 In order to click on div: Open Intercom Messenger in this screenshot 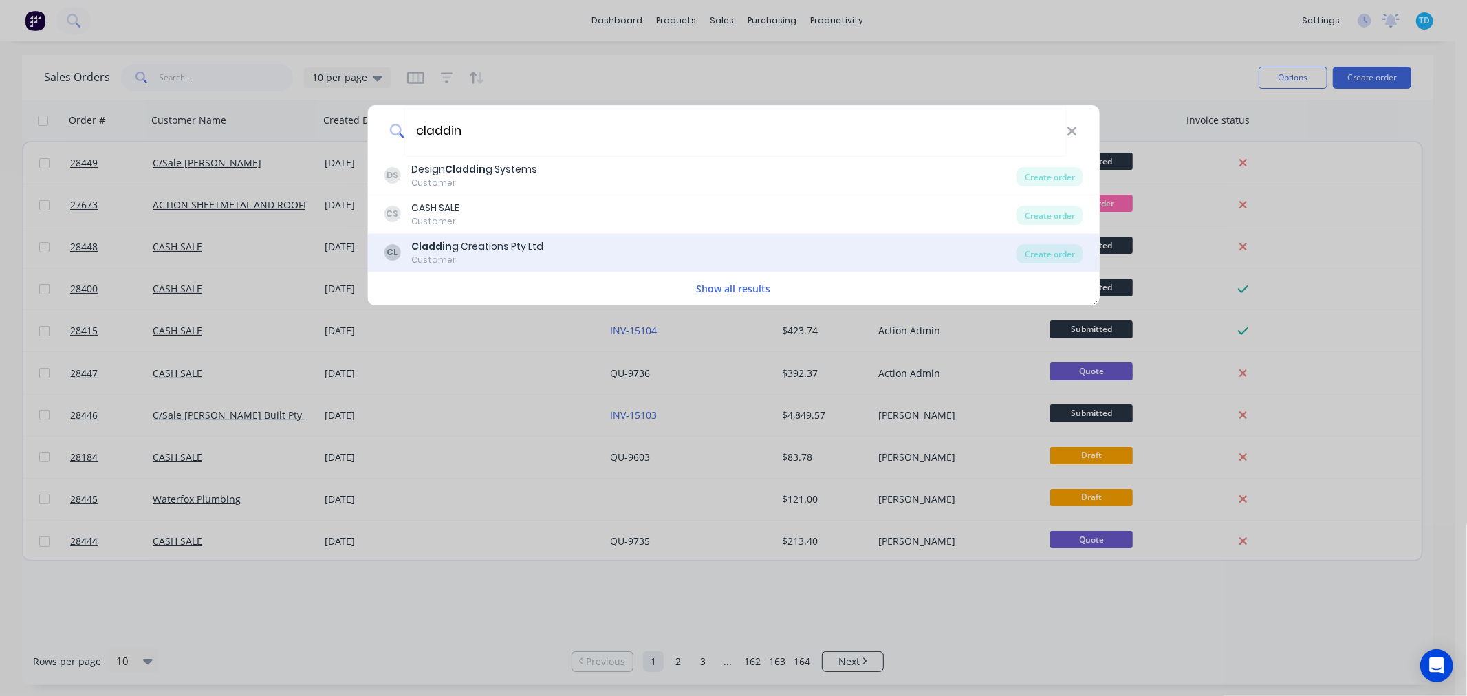, I will do `click(1436, 666)`.